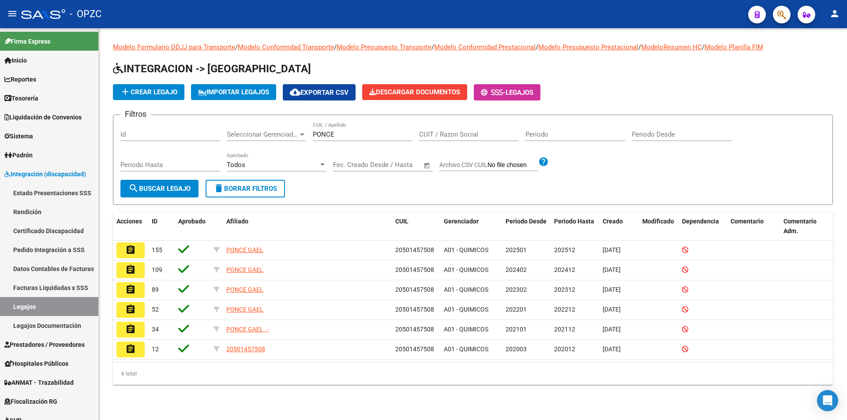 The image size is (847, 420). What do you see at coordinates (588, 47) in the screenshot?
I see `a: Modelo Presupuesto Prestacional` at bounding box center [588, 47].